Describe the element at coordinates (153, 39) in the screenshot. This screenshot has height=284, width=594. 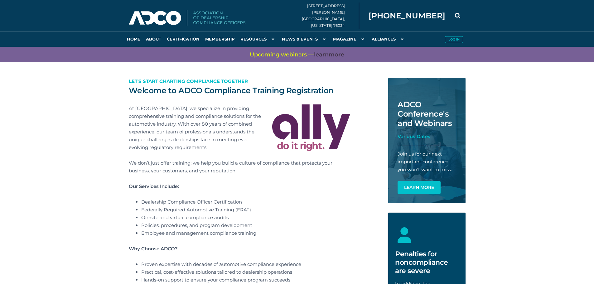
I see `a: About` at that location.